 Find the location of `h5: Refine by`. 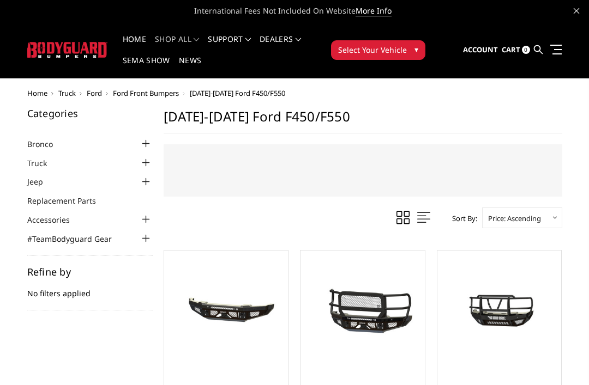

h5: Refine by is located at coordinates (90, 272).